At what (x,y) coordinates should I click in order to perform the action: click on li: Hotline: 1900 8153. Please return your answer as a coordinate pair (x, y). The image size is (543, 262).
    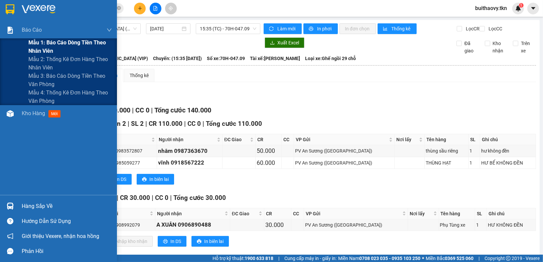
    Looking at the image, I should click on (171, 29).